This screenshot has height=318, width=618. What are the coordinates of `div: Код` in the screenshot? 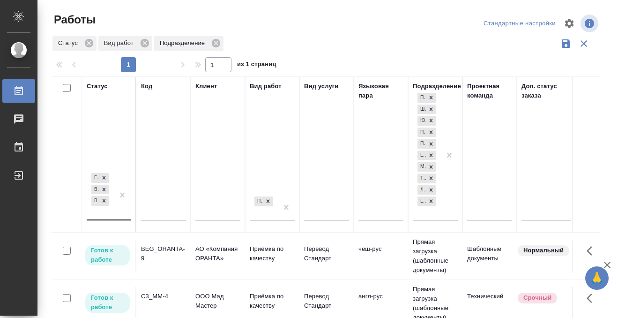 It's located at (147, 86).